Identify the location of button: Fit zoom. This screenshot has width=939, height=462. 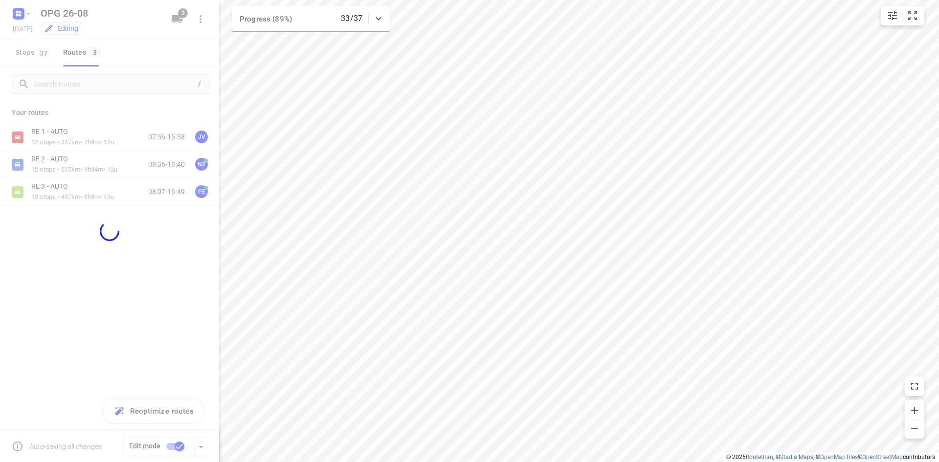
(912, 16).